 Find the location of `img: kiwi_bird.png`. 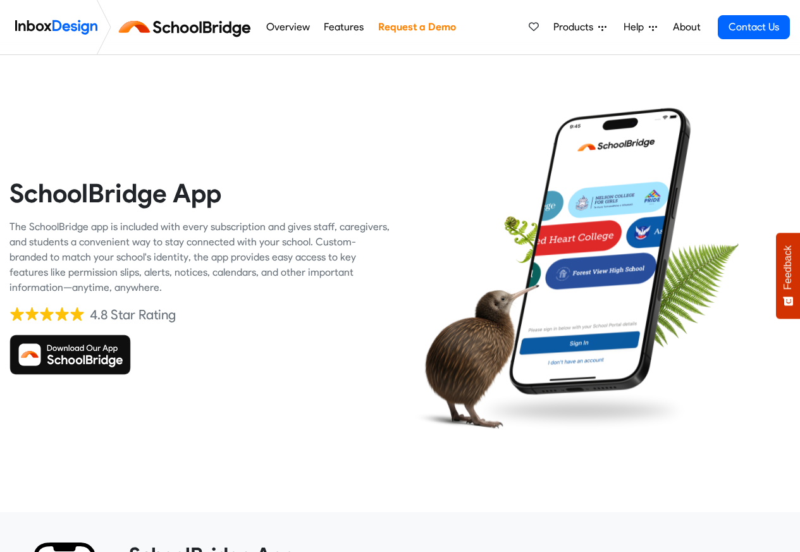

img: kiwi_bird.png is located at coordinates (474, 355).